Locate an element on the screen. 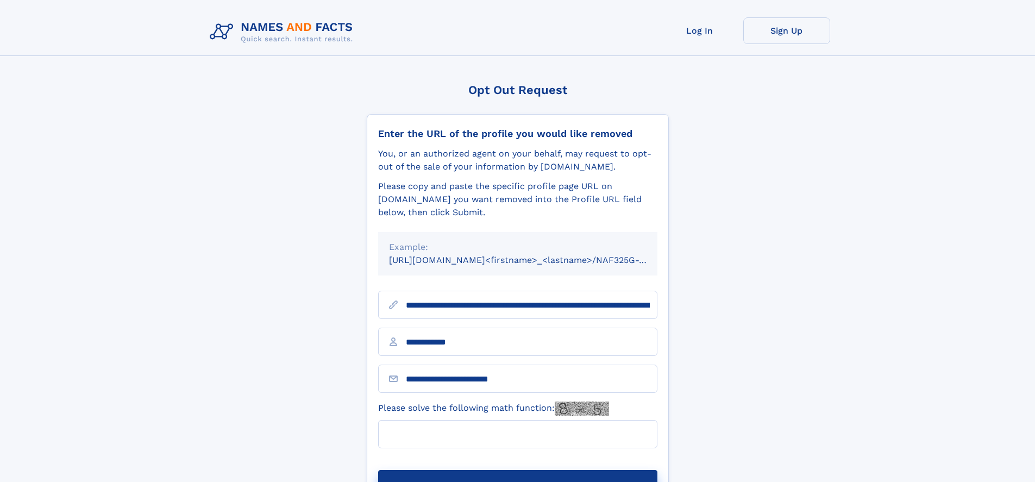 Image resolution: width=1035 pixels, height=482 pixels. a: Sign Up is located at coordinates (787, 30).